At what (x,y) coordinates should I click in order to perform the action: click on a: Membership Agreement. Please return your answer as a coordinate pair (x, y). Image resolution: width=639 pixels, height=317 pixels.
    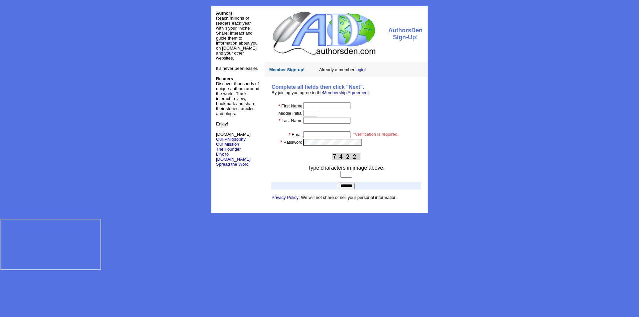
    Looking at the image, I should click on (346, 92).